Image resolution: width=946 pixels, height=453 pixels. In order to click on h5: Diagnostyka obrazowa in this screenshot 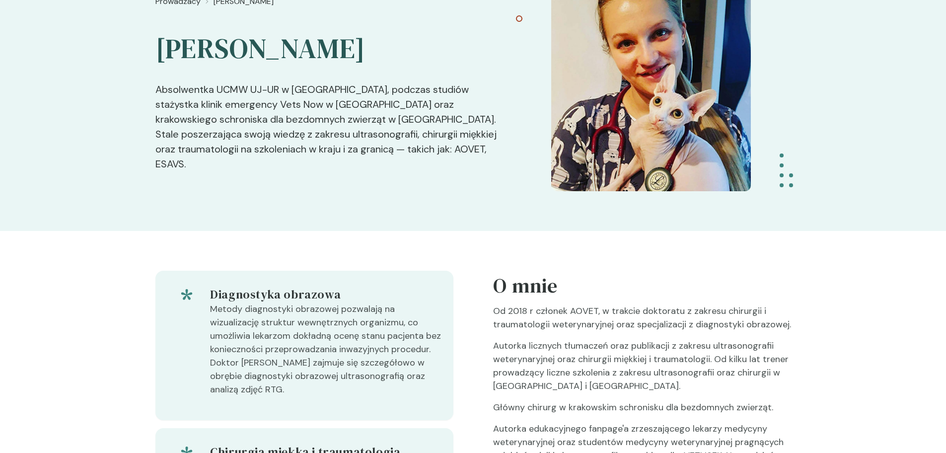, I will do `click(327, 294)`.